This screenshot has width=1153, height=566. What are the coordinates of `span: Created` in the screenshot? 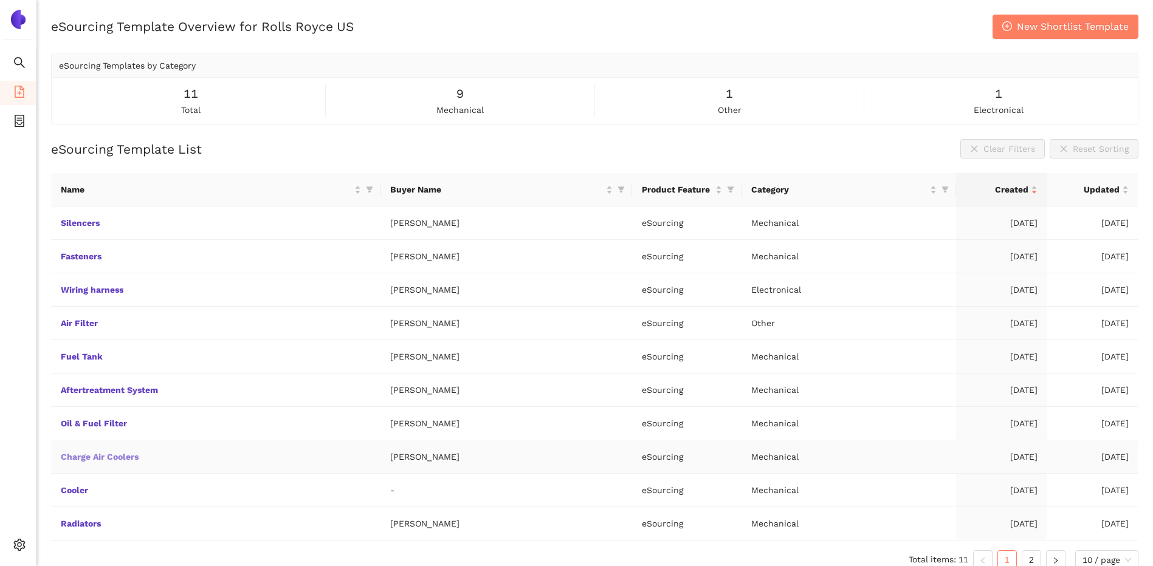 It's located at (996, 190).